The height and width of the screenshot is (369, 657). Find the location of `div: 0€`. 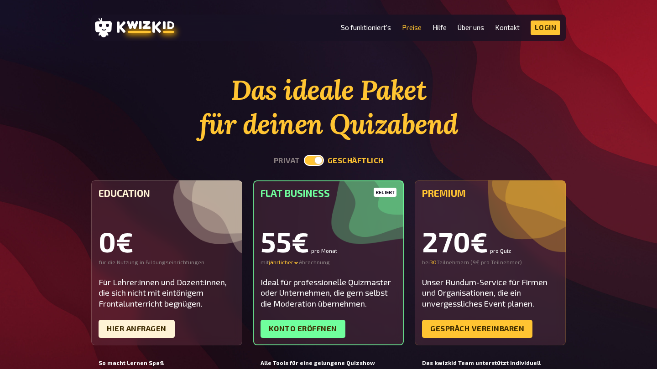

div: 0€ is located at coordinates (166, 242).